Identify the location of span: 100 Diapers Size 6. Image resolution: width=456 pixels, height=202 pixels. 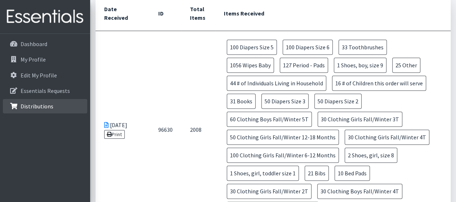
(308, 47).